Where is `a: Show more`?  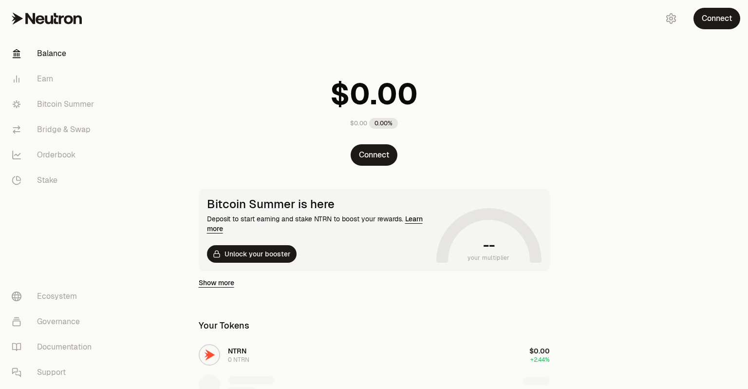
a: Show more is located at coordinates (216, 283).